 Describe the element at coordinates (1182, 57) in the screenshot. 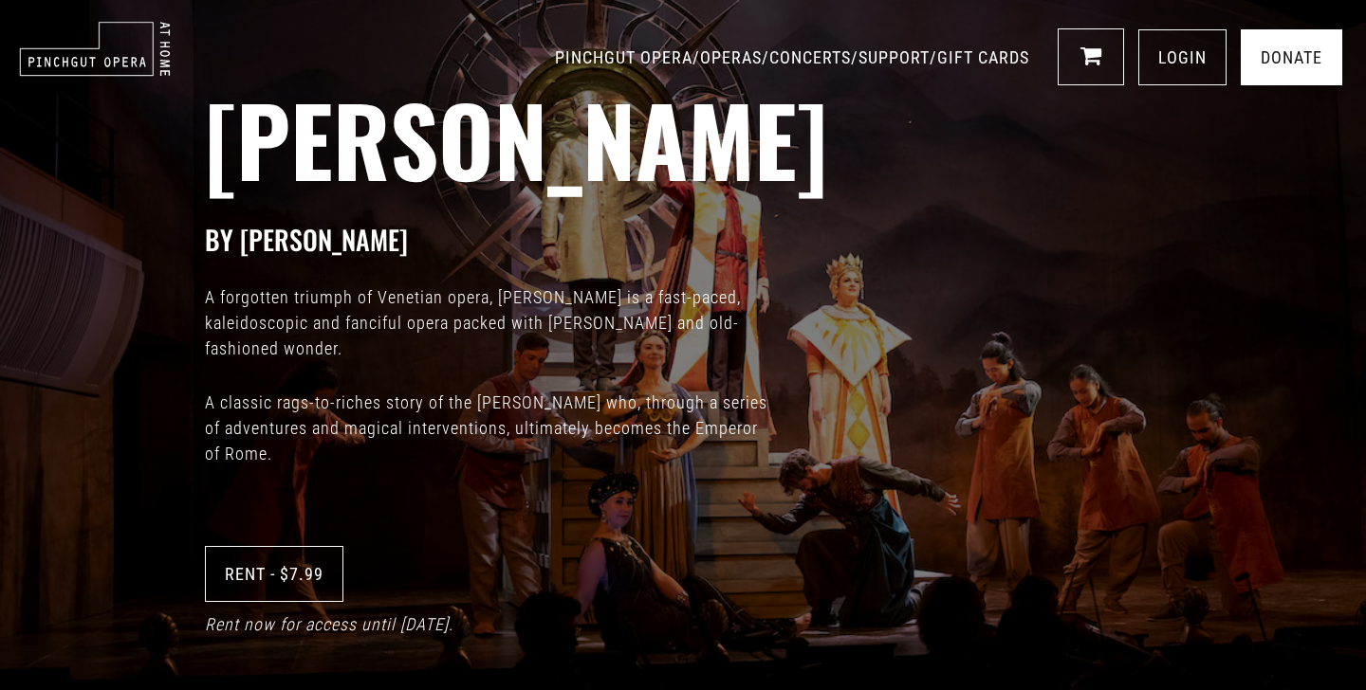

I see `a: LOGIN` at that location.